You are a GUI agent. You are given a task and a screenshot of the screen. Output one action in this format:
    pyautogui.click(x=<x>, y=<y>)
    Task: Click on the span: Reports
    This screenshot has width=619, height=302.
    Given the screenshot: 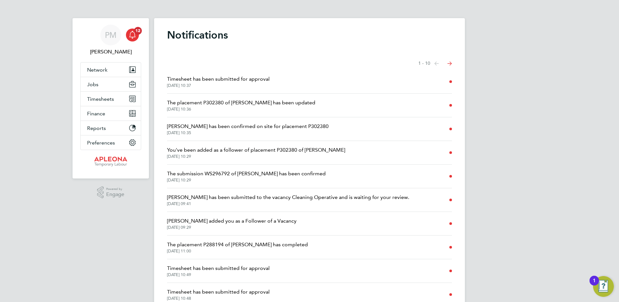 What is the action you would take?
    pyautogui.click(x=96, y=128)
    